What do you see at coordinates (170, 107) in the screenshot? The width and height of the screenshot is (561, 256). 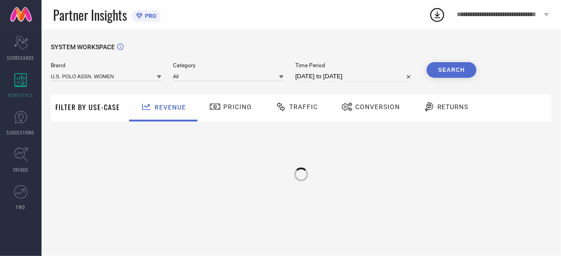 I see `span: Revenue` at bounding box center [170, 107].